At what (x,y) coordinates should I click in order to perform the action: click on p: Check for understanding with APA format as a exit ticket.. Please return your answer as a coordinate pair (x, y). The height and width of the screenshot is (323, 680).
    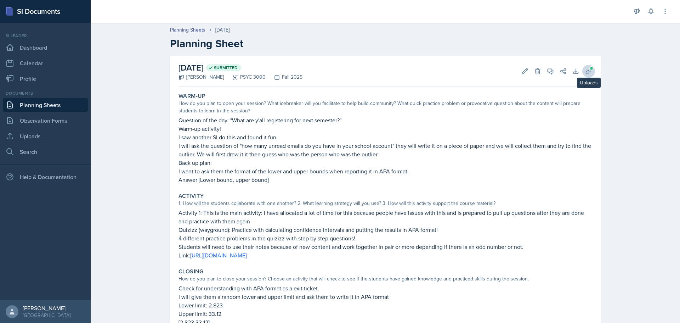
    Looking at the image, I should click on (385, 288).